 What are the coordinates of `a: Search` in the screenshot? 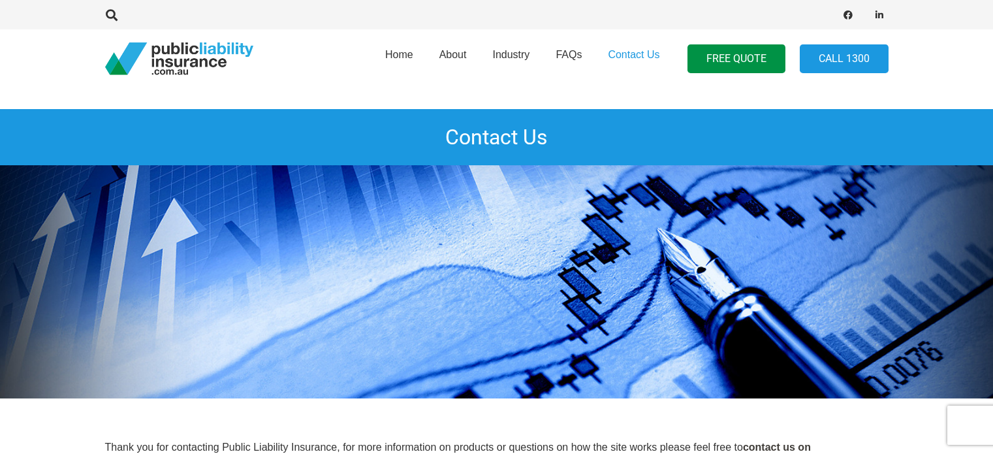 It's located at (112, 15).